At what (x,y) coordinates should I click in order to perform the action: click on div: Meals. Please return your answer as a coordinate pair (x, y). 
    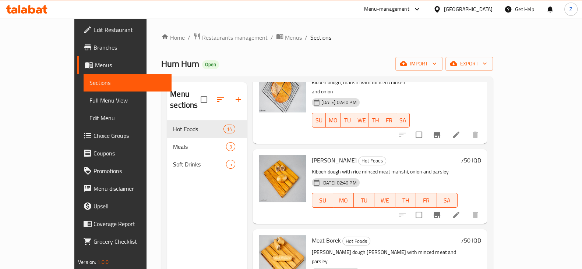
    Looking at the image, I should click on (199, 147).